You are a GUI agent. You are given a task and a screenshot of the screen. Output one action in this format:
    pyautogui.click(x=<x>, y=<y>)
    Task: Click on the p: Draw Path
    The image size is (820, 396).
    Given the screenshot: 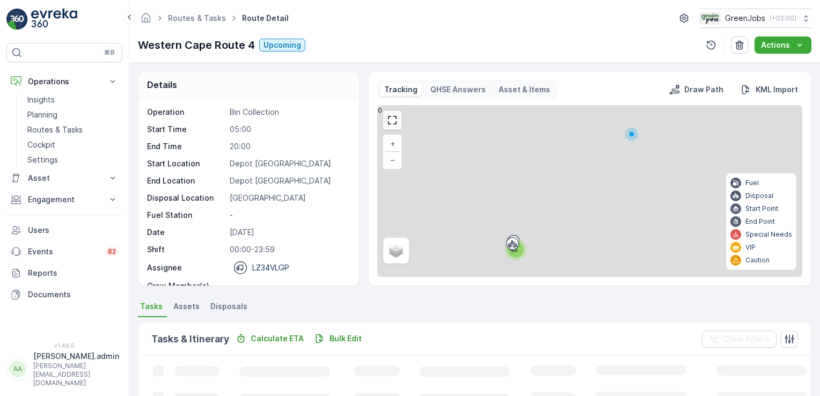 What is the action you would take?
    pyautogui.click(x=704, y=90)
    